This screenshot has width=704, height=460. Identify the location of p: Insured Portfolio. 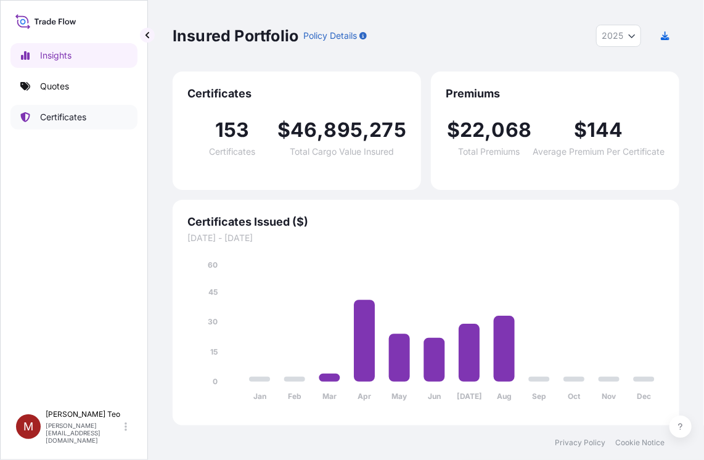
(235, 36).